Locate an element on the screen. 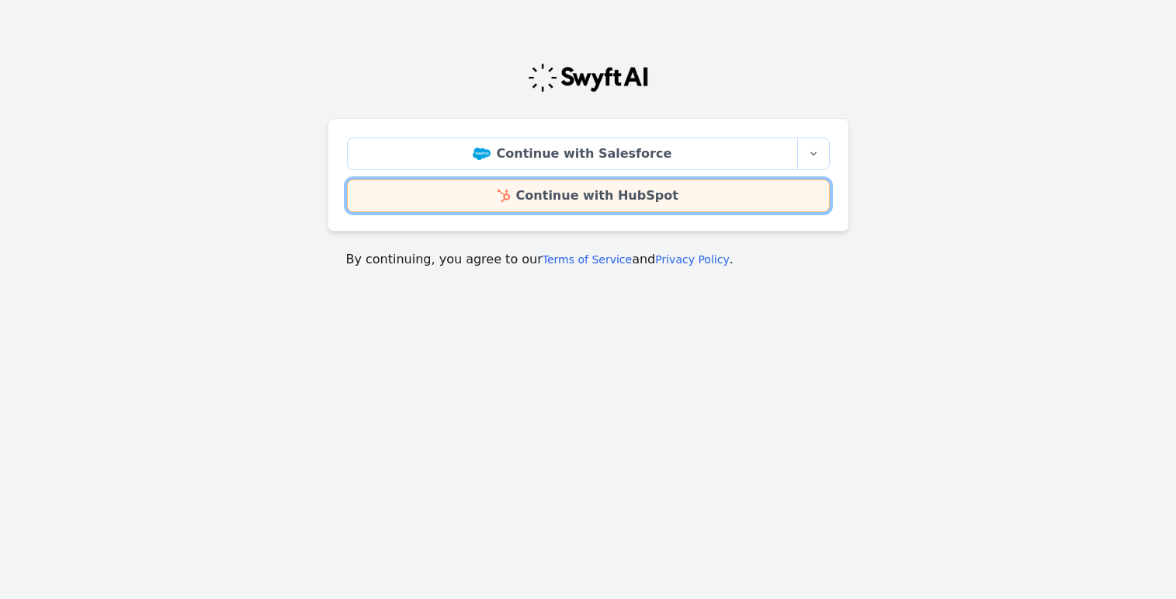  a: Privacy Policy is located at coordinates (692, 259).